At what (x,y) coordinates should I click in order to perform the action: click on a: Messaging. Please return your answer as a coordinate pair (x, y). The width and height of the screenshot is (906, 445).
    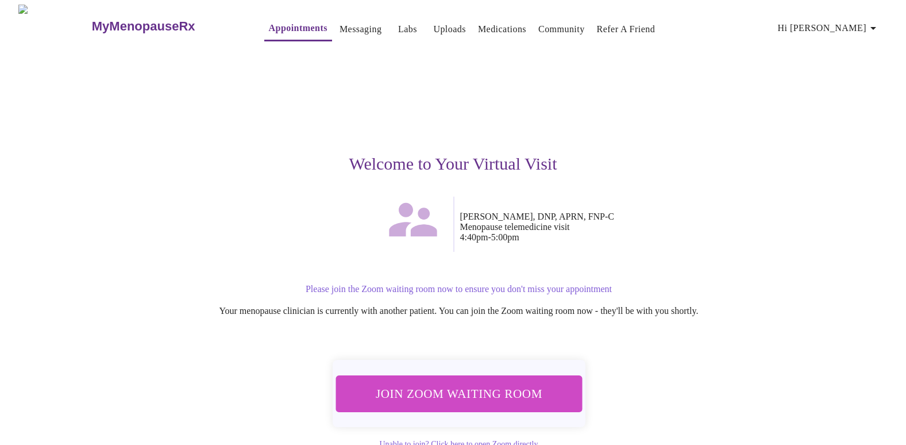
    Looking at the image, I should click on (360, 29).